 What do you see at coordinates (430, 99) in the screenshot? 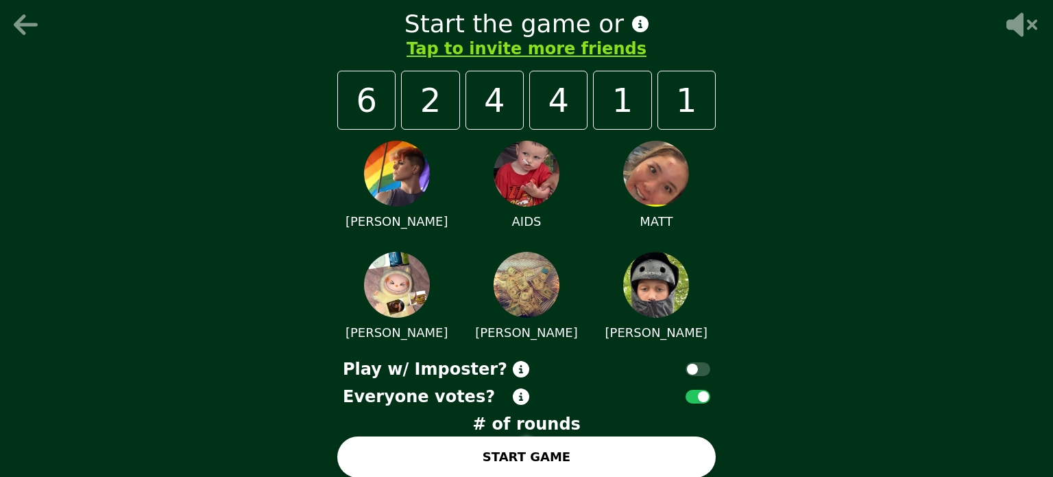
I see `div: 2` at bounding box center [430, 99].